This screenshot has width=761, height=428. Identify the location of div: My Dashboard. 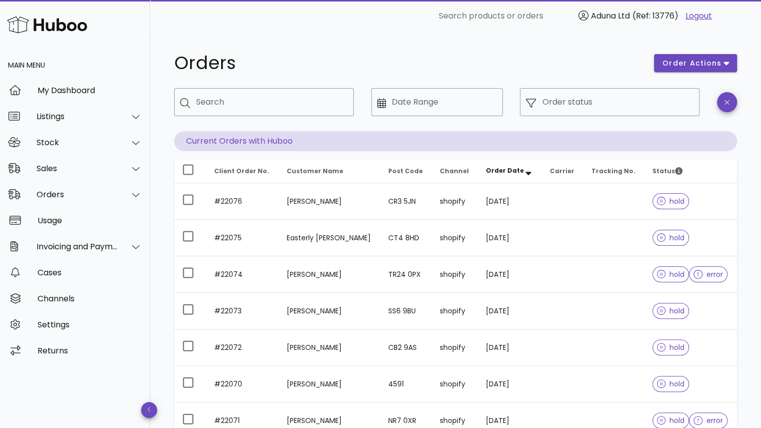
(90, 90).